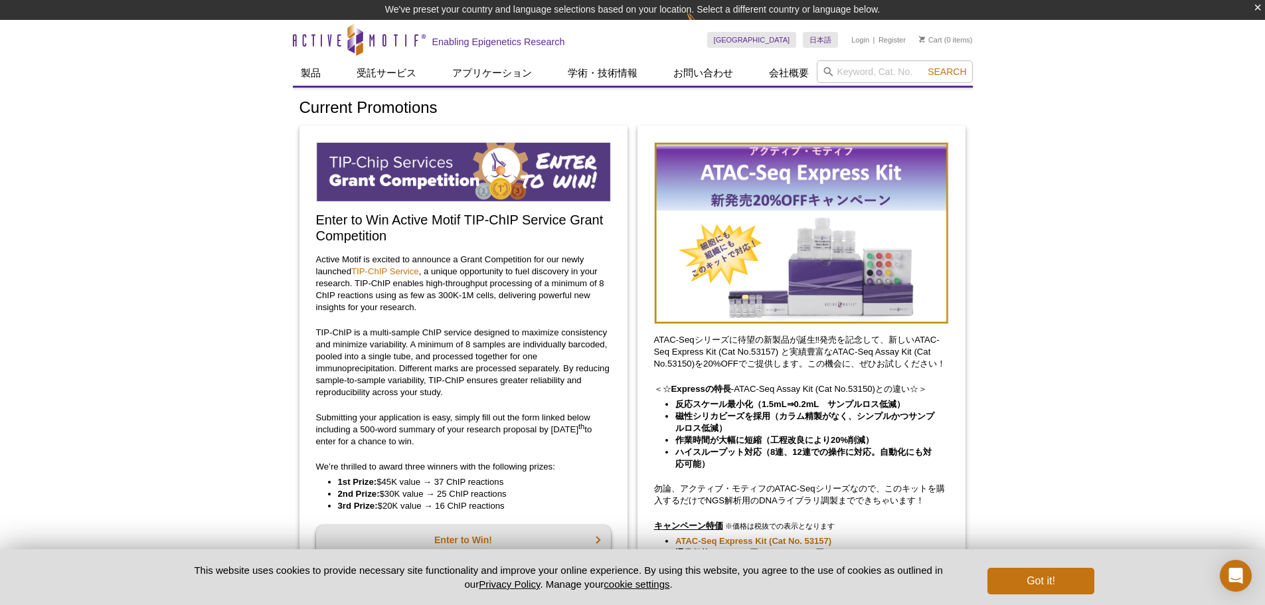 The height and width of the screenshot is (605, 1265). What do you see at coordinates (1040, 581) in the screenshot?
I see `button: Got it!` at bounding box center [1040, 581].